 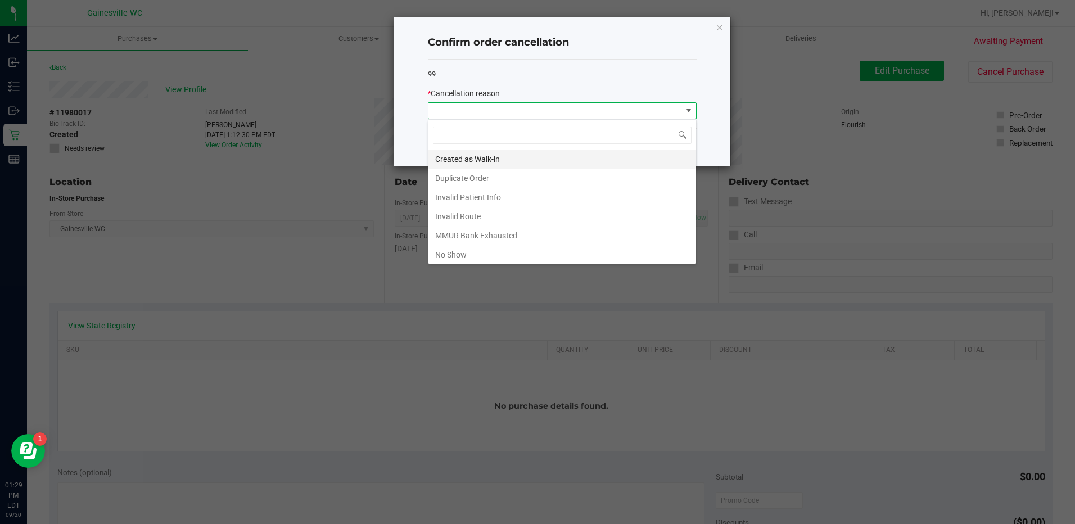 What do you see at coordinates (7, 6) in the screenshot?
I see `span: 1` at bounding box center [7, 6].